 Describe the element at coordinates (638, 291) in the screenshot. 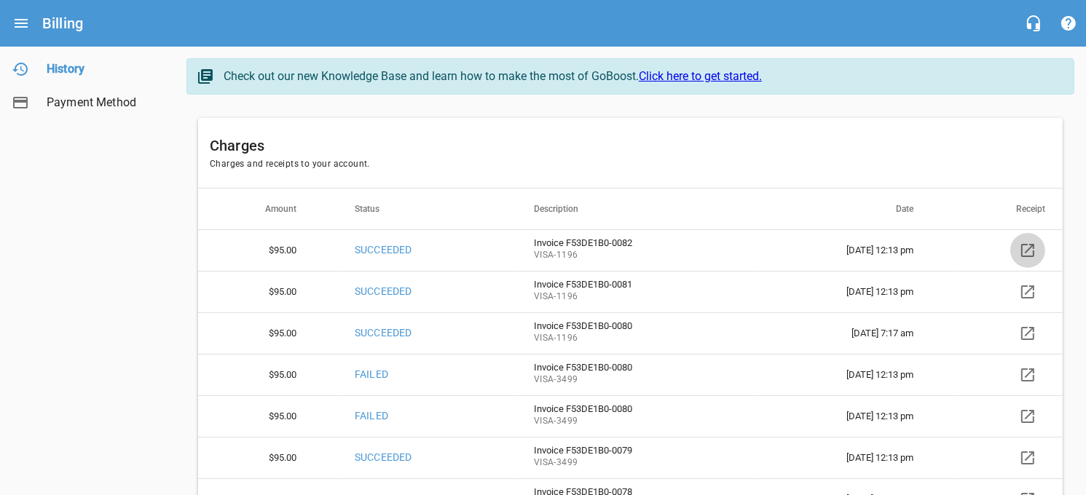

I see `td: Invoice F53DE1B0-0081` at that location.